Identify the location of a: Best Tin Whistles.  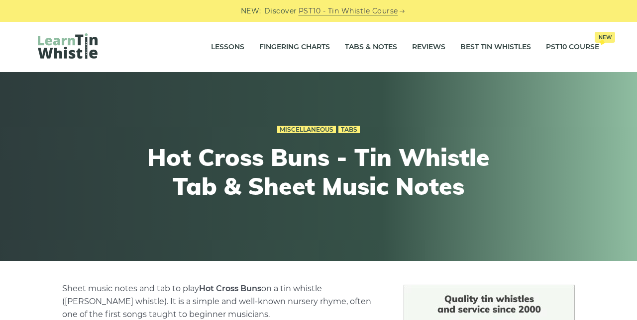
(495, 47).